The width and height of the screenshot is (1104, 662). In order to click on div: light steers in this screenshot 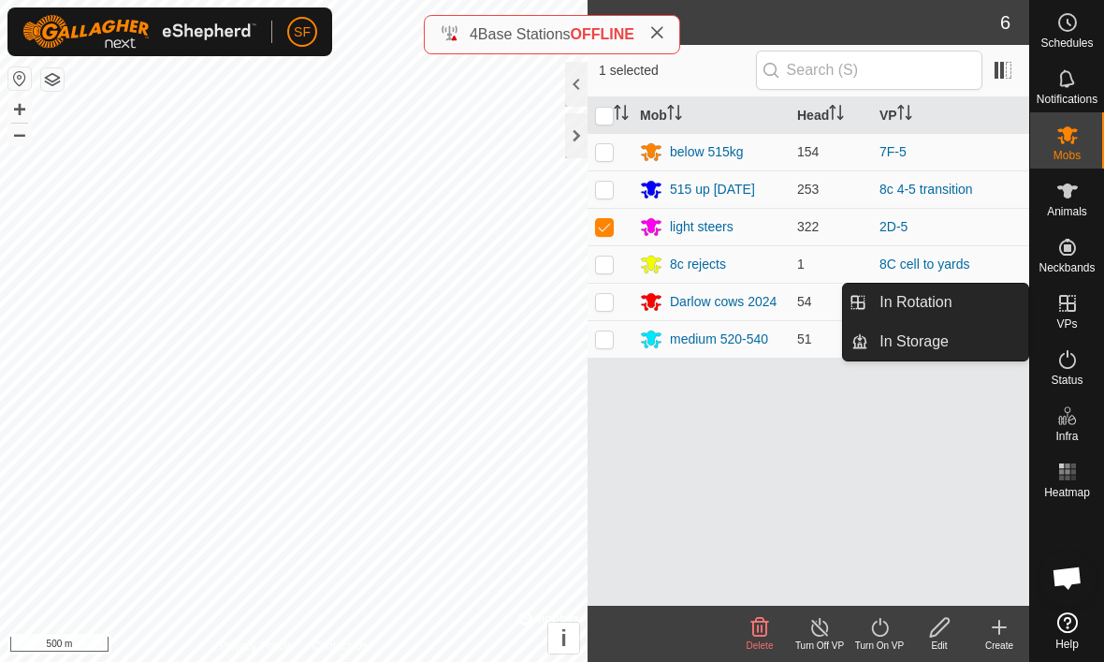, I will do `click(702, 226)`.